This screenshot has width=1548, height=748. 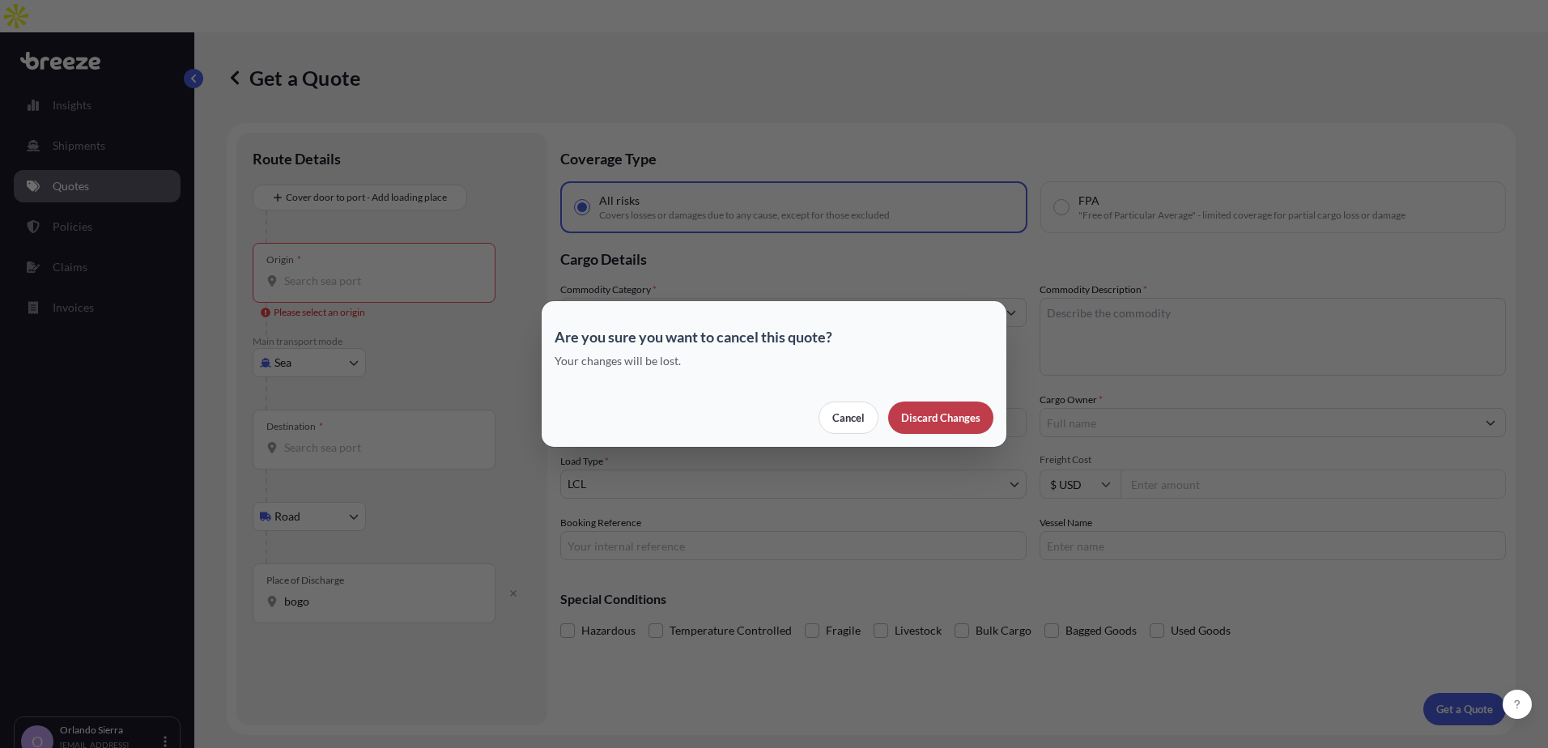 What do you see at coordinates (941, 418) in the screenshot?
I see `p: Discard Changes` at bounding box center [941, 418].